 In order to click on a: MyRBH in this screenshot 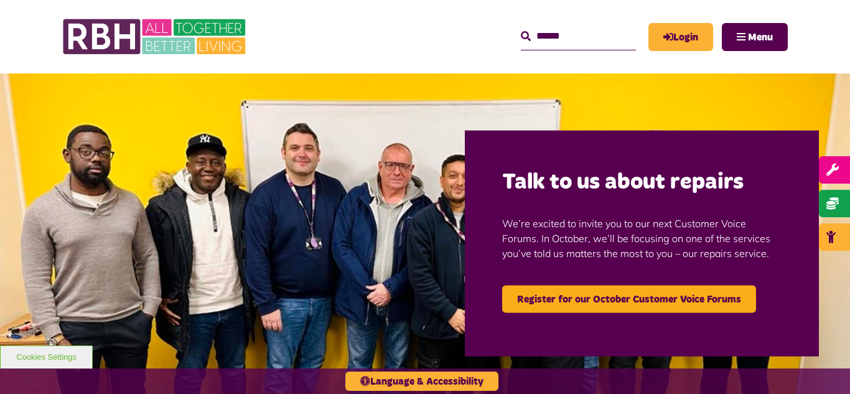, I will do `click(681, 37)`.